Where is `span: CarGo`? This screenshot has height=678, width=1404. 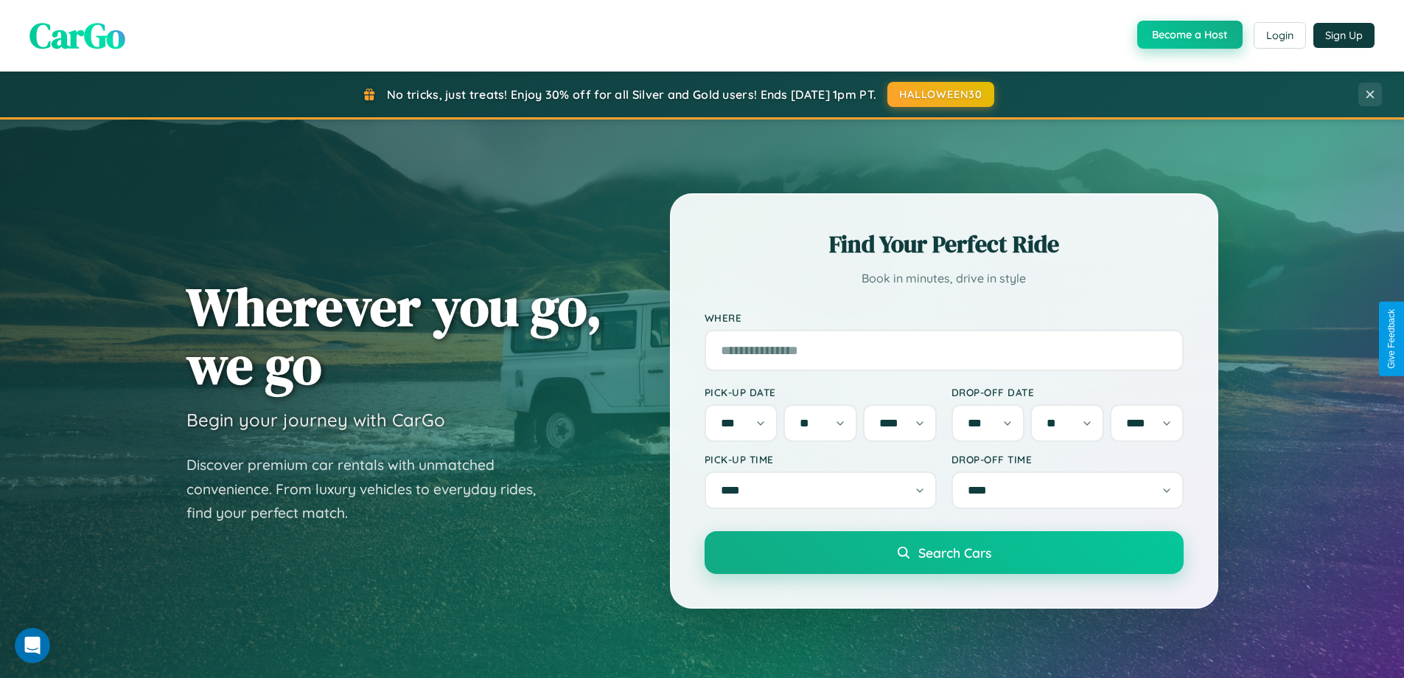
span: CarGo is located at coordinates (77, 35).